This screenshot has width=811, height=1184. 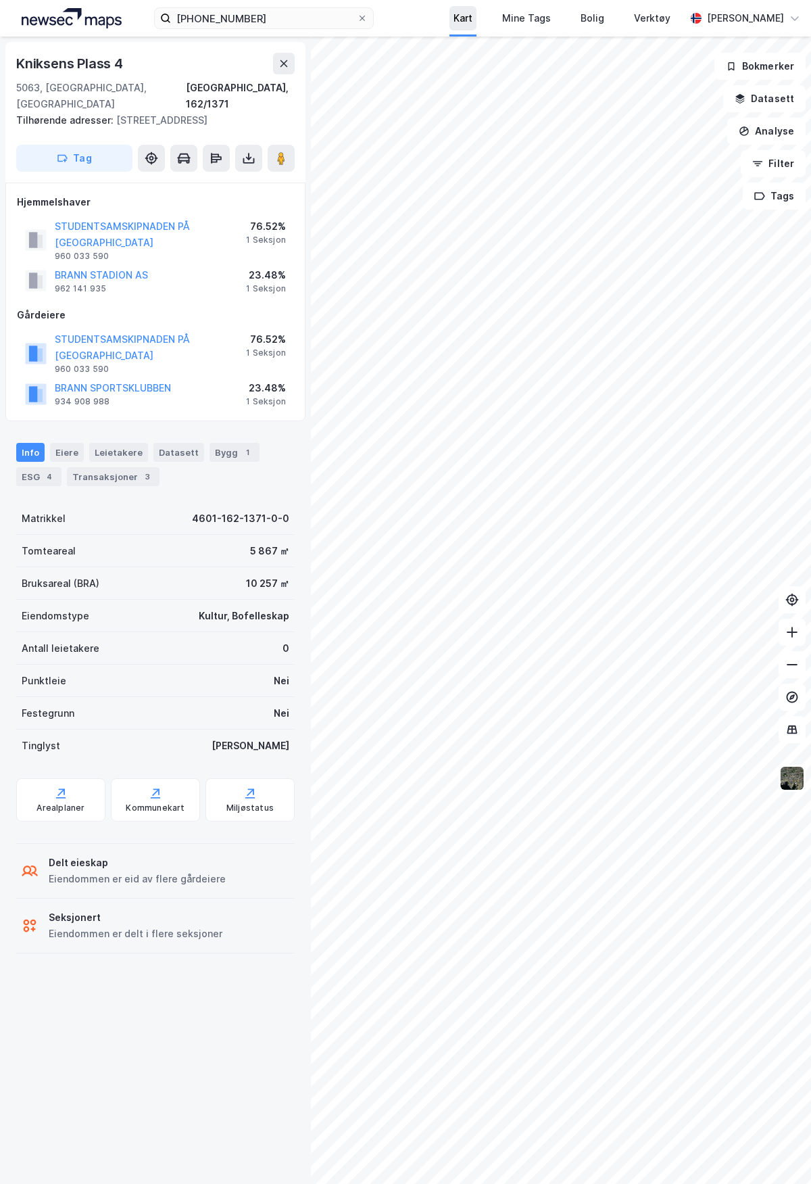 I want to click on div: Antall leietakere, so click(x=60, y=648).